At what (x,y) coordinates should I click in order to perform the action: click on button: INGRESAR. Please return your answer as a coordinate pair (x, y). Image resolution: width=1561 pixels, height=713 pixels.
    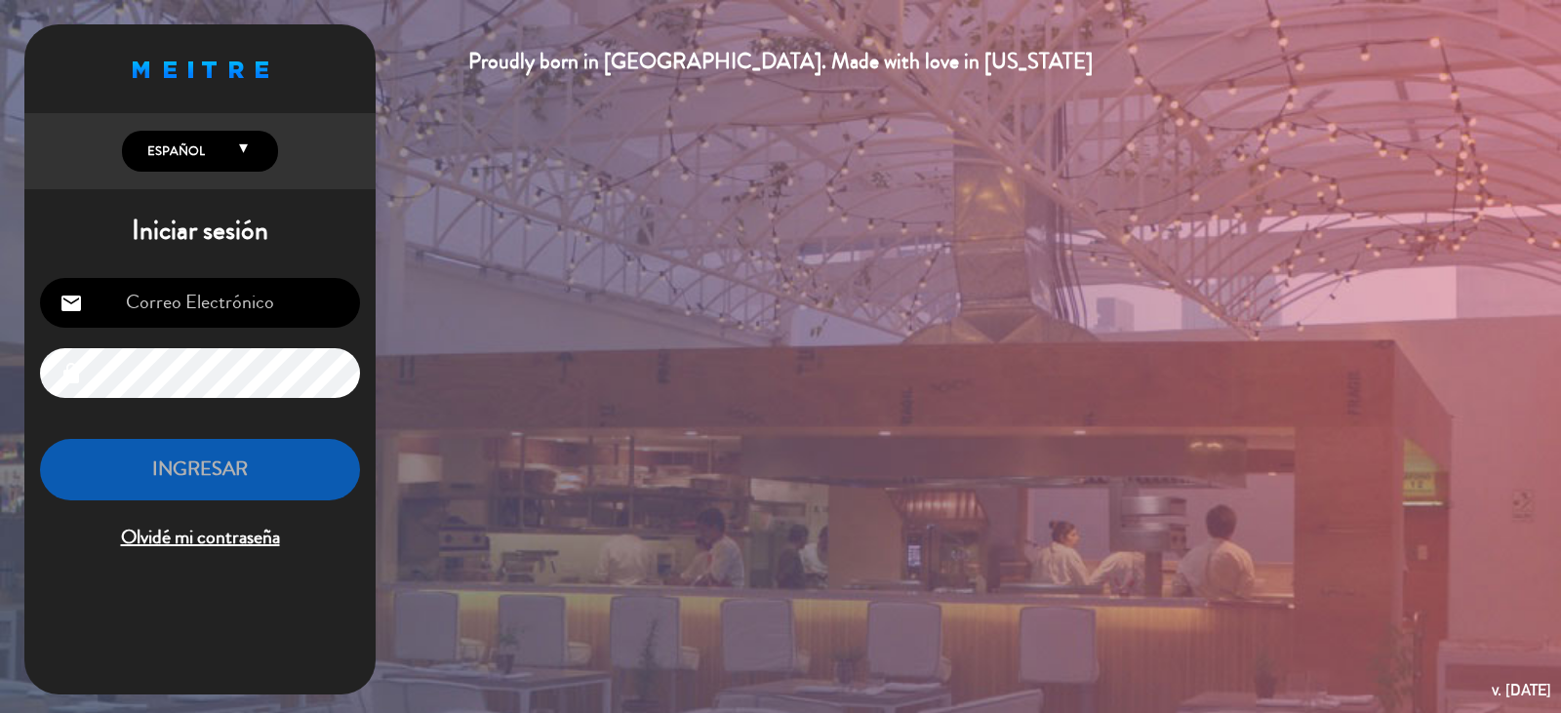
    Looking at the image, I should click on (200, 469).